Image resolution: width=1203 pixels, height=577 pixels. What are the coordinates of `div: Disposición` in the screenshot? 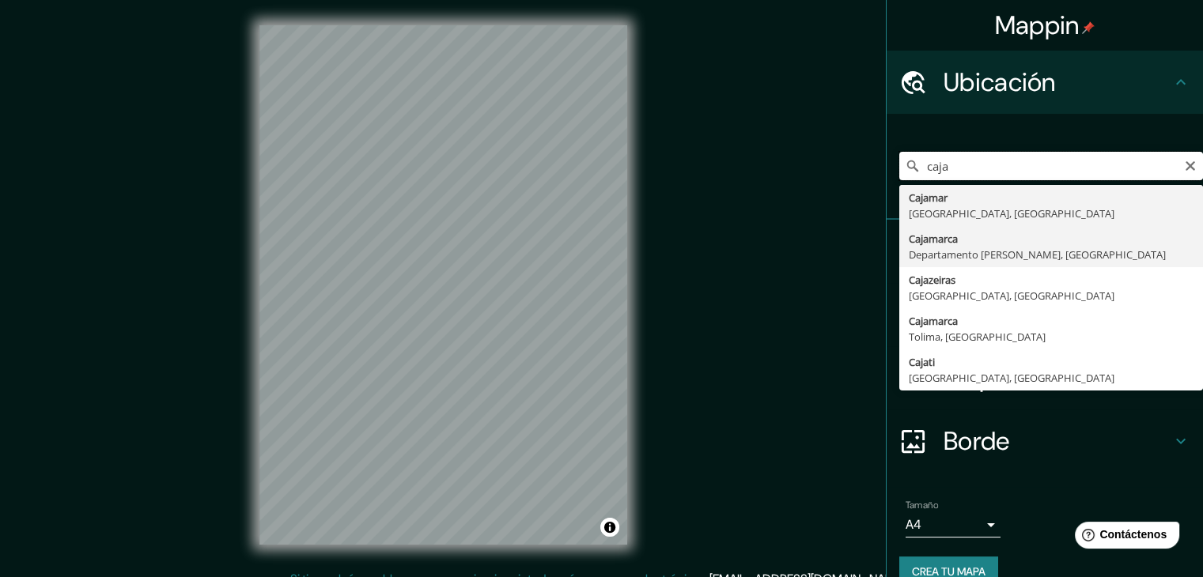 It's located at (1045, 378).